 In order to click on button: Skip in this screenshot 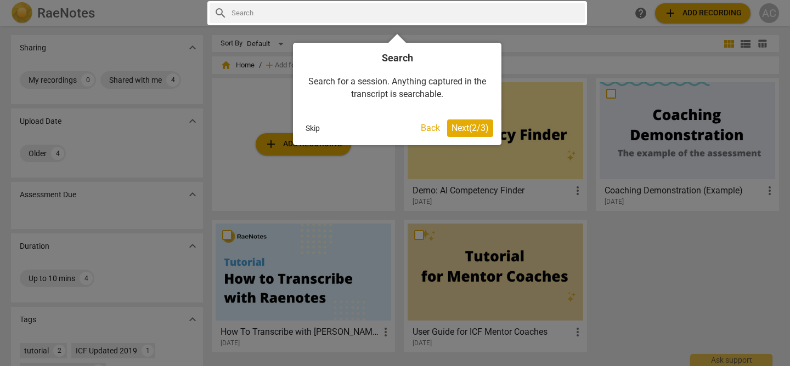, I will do `click(313, 128)`.